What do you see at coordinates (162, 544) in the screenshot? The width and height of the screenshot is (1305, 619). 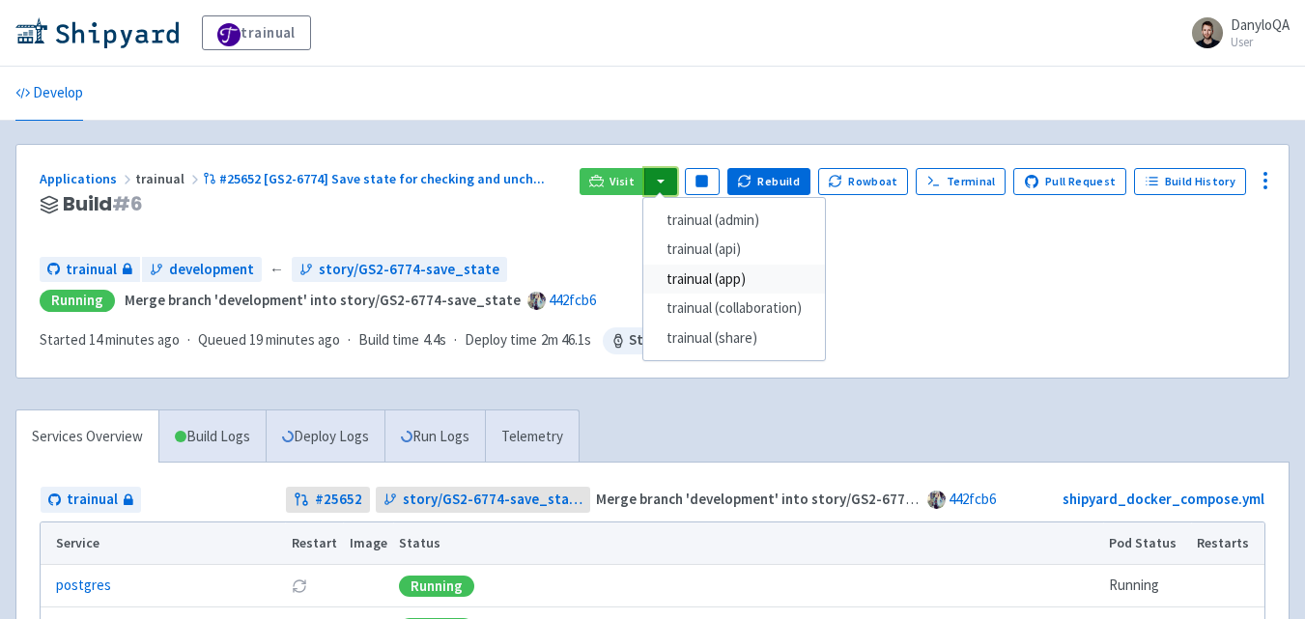 I see `th: Service` at bounding box center [162, 544].